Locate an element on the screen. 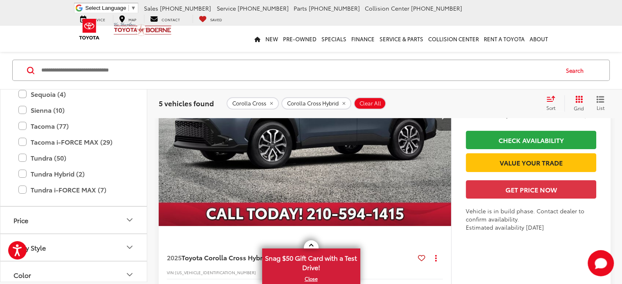  span: Toyota Corolla Cross Hybrid is located at coordinates (225, 257).